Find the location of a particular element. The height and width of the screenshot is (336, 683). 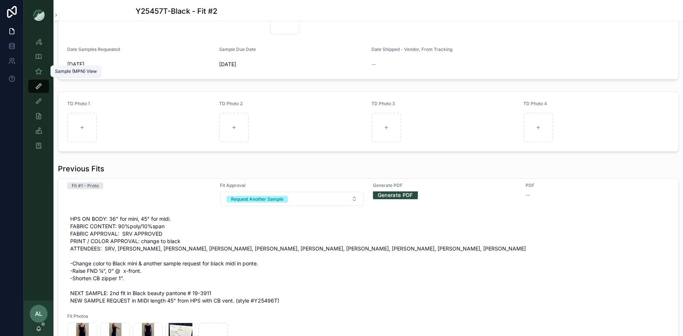

span: TD Photo 1 is located at coordinates (78, 103).